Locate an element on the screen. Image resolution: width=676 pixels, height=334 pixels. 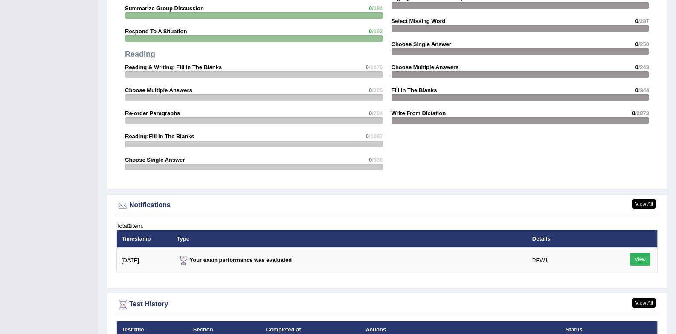
span: /344 is located at coordinates (643, 90).